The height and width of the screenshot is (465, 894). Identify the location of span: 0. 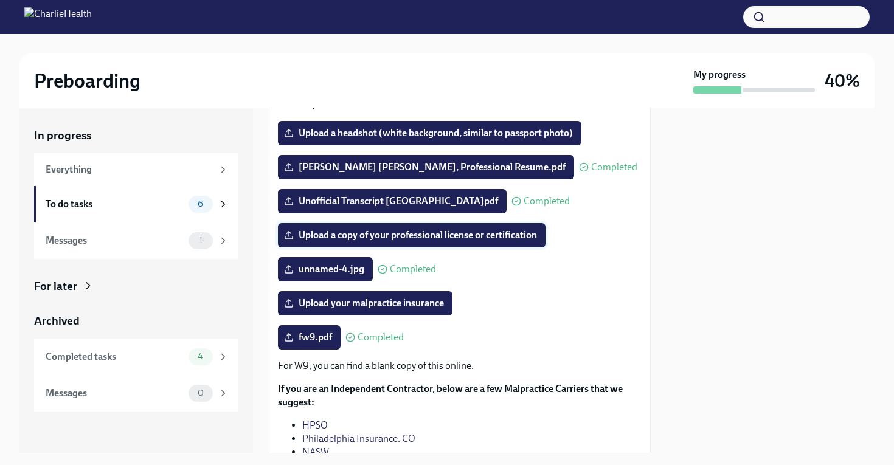
(201, 393).